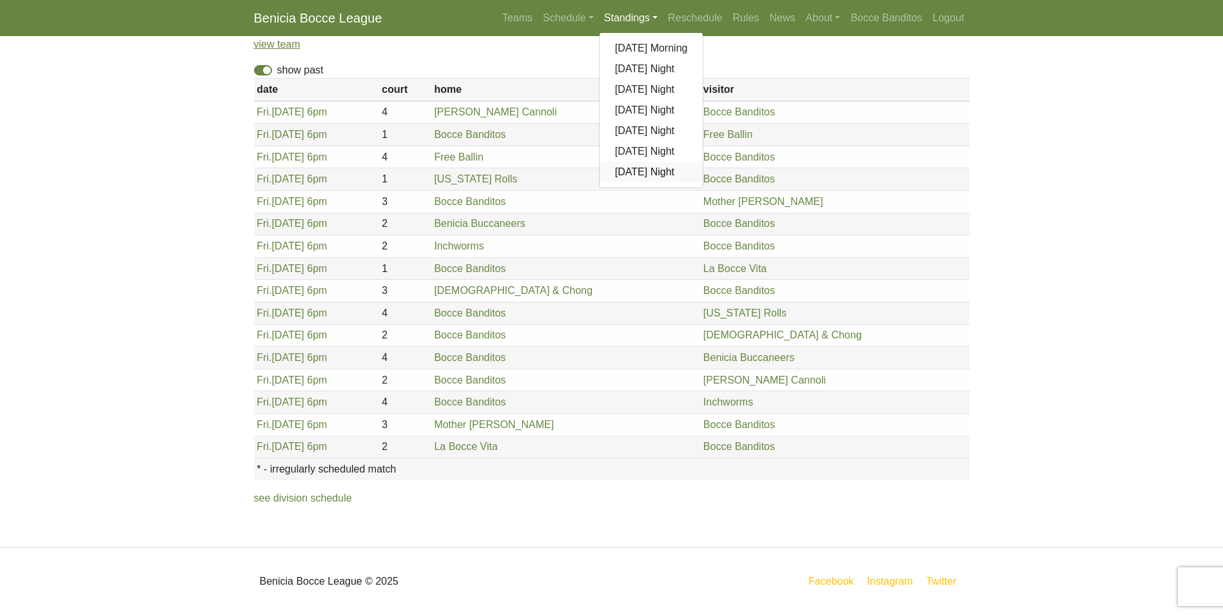  What do you see at coordinates (831, 581) in the screenshot?
I see `a: Facebook` at bounding box center [831, 581].